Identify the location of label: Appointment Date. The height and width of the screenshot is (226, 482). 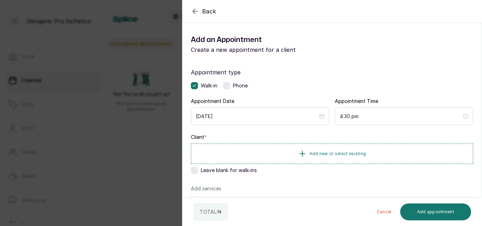
(212, 101).